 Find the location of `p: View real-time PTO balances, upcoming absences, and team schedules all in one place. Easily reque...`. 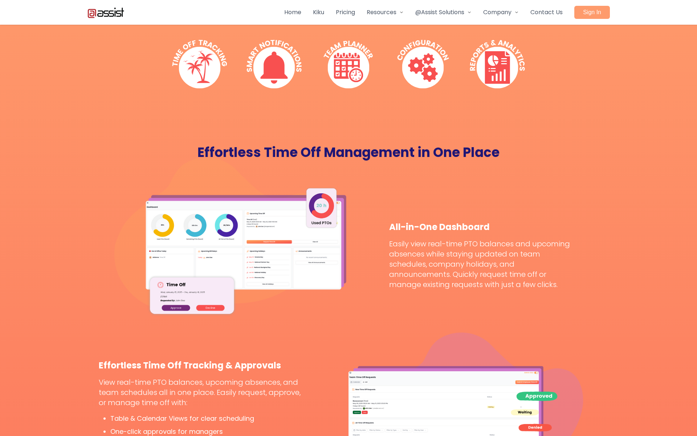

p: View real-time PTO balances, upcoming absences, and team schedules all in one place. Easily reque... is located at coordinates (203, 392).